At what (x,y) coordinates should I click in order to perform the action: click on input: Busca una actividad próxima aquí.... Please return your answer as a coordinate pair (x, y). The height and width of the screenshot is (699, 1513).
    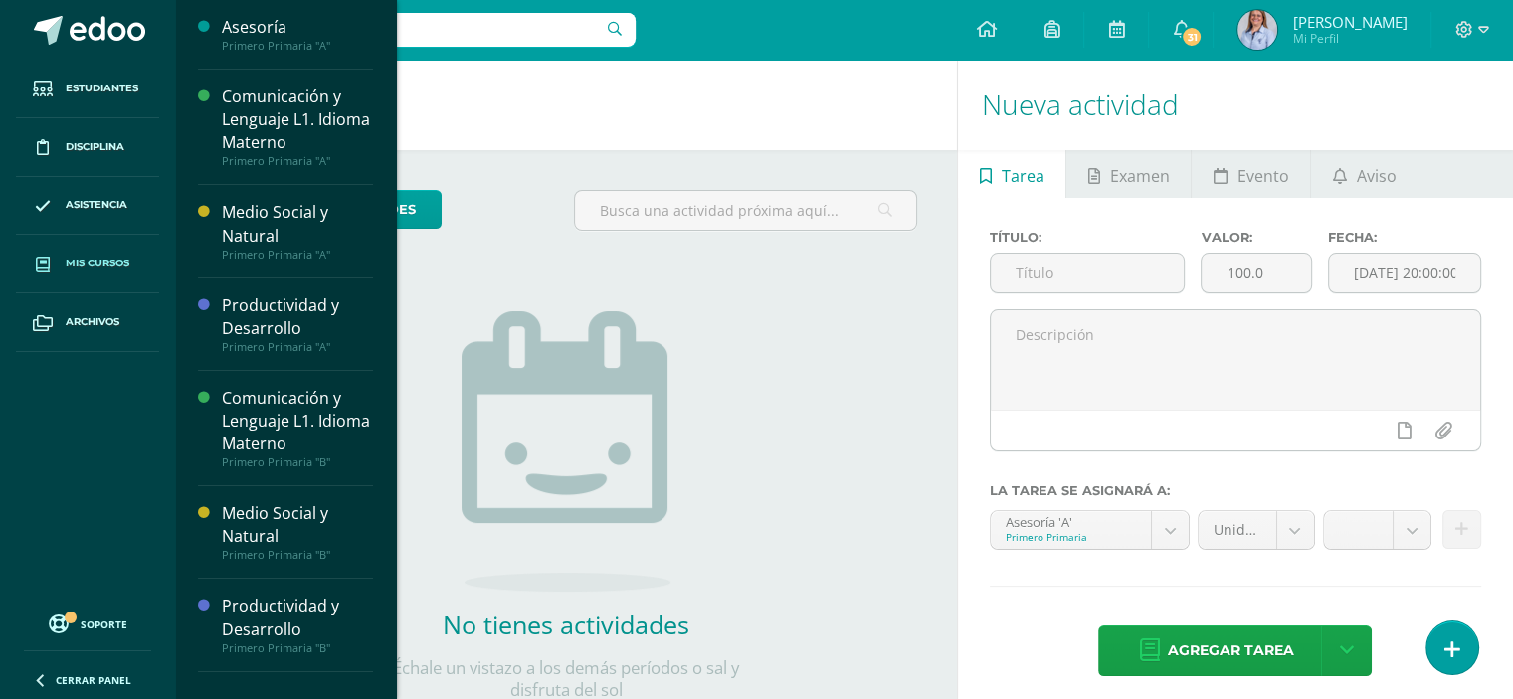
    Looking at the image, I should click on (745, 210).